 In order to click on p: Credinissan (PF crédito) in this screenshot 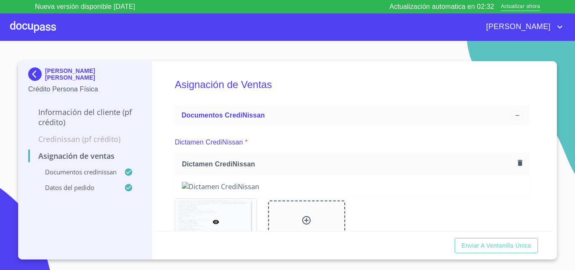, I will do `click(85, 139)`.